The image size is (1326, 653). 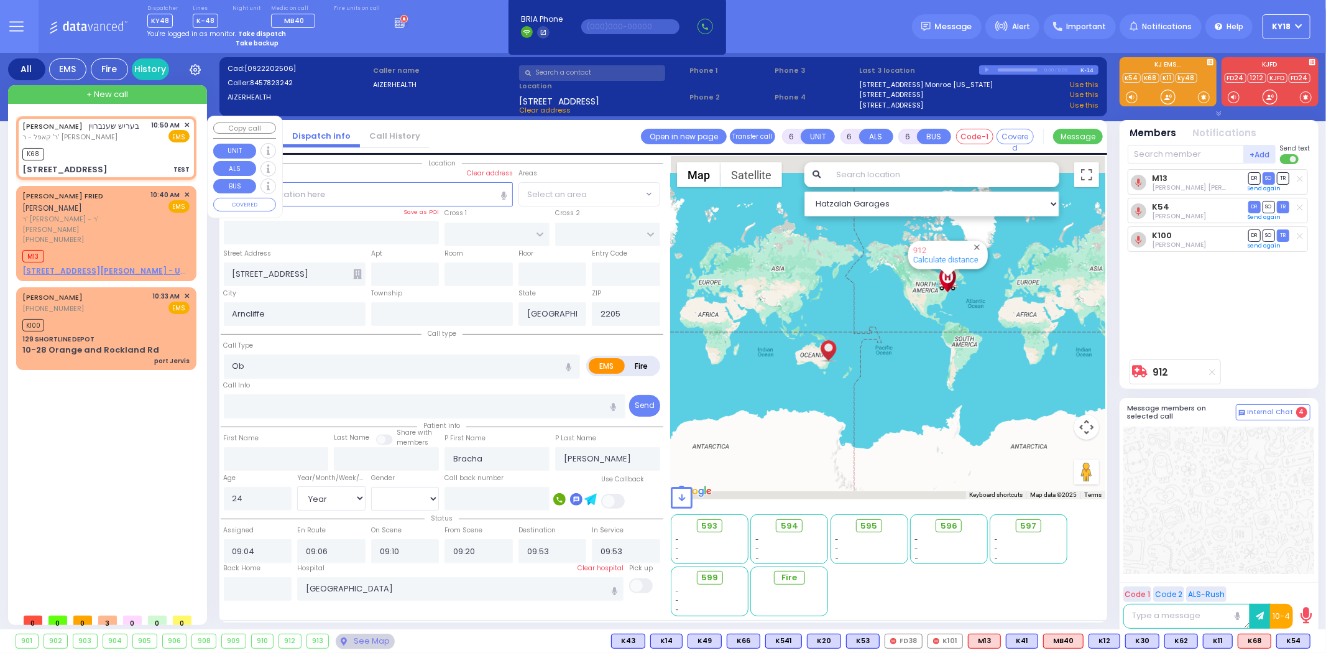 I want to click on span: K-48, so click(x=205, y=21).